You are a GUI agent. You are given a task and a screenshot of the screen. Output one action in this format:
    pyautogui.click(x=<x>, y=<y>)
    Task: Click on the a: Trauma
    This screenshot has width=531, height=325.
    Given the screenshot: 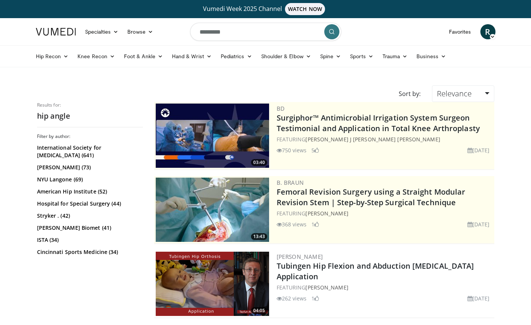 What is the action you would take?
    pyautogui.click(x=395, y=56)
    